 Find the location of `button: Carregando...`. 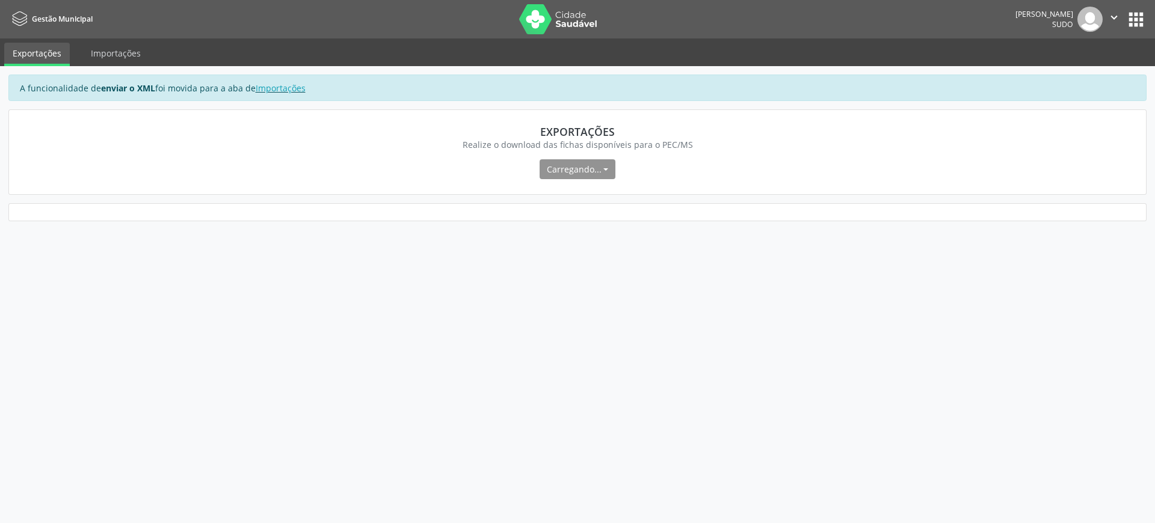

button: Carregando... is located at coordinates (577, 170).